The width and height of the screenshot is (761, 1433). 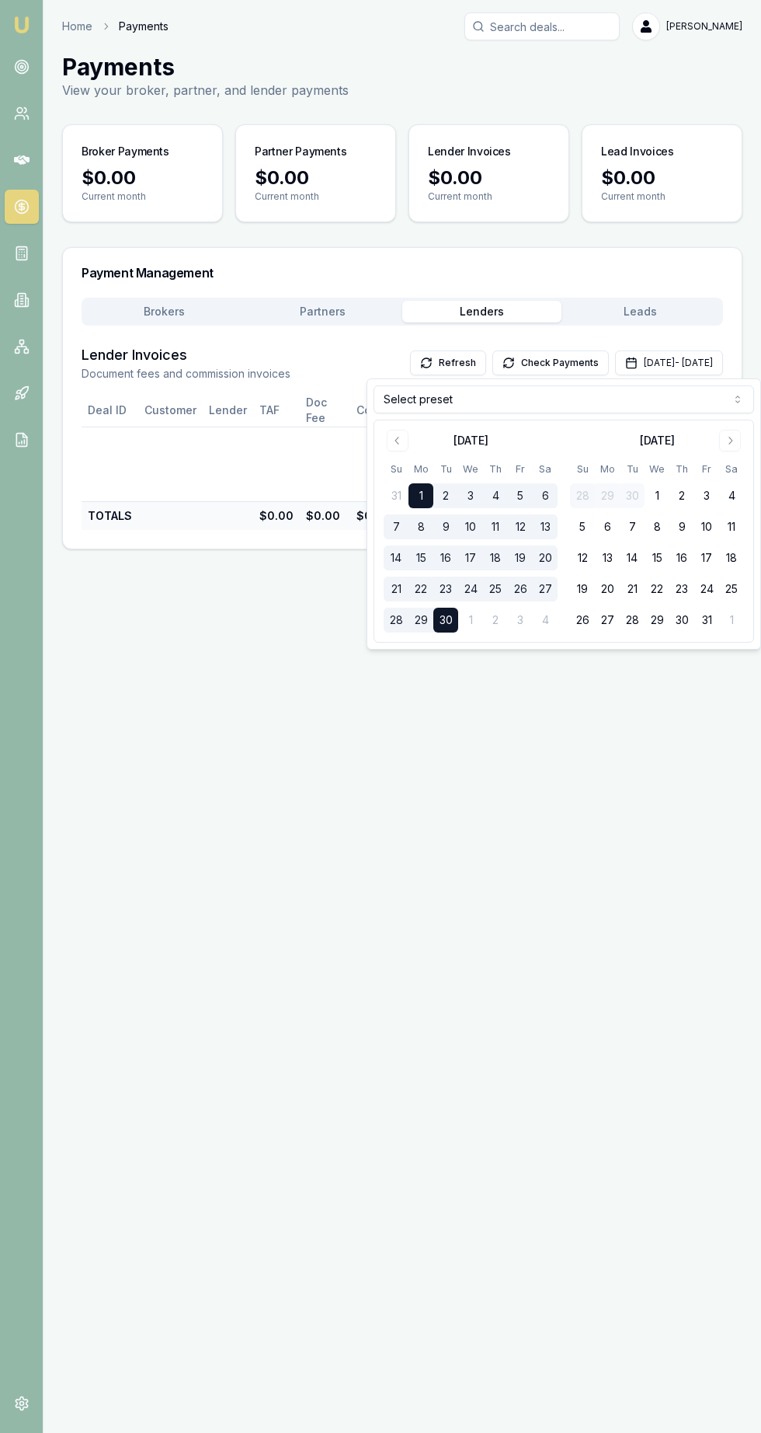 What do you see at coordinates (228, 410) in the screenshot?
I see `th: Lender` at bounding box center [228, 410].